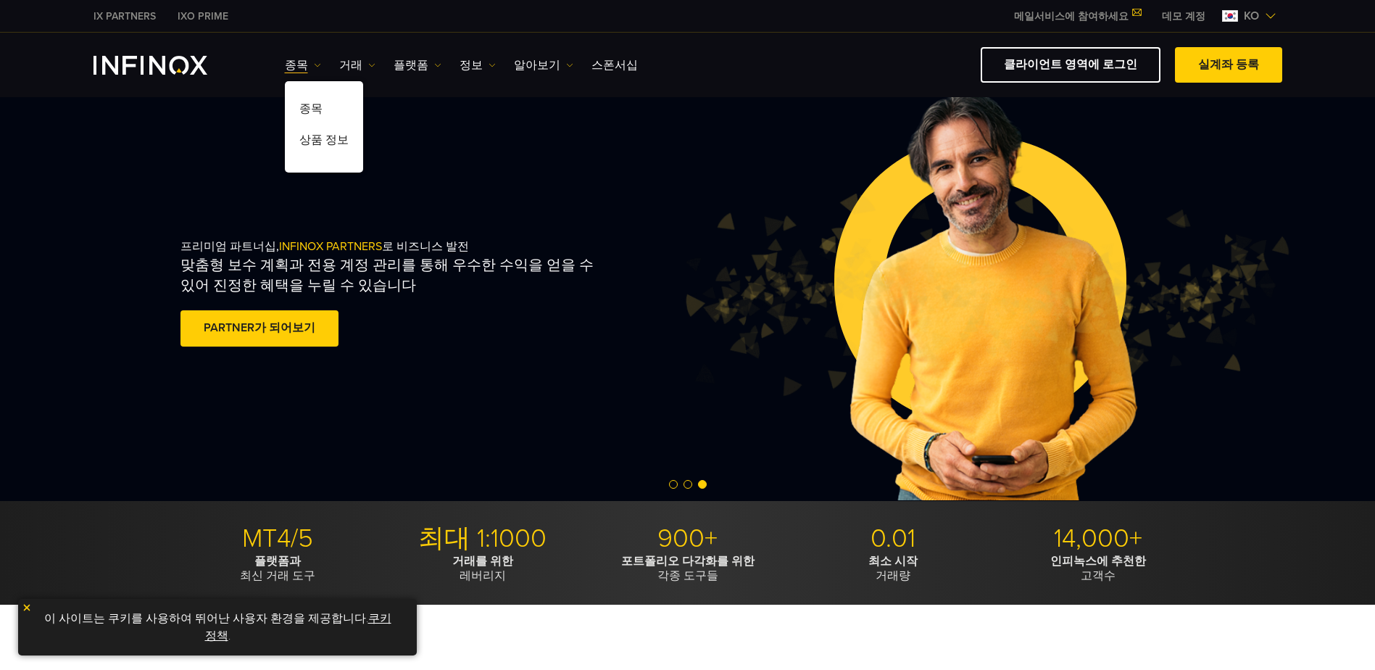 The height and width of the screenshot is (670, 1375). I want to click on a: 플랫폼, so click(417, 65).